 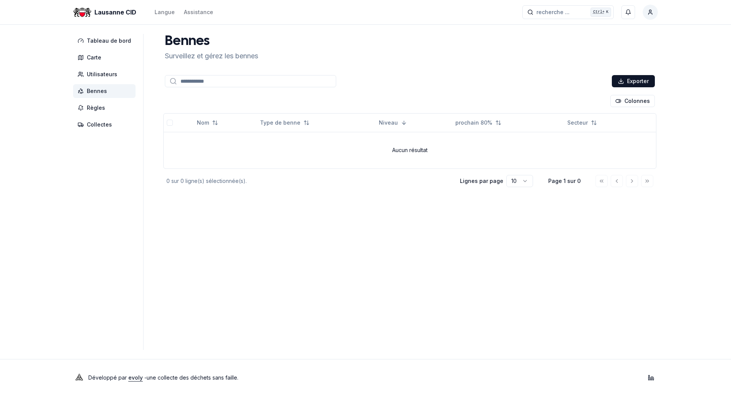 I want to click on button: Sorted descending. Click to sort ascending., so click(x=393, y=123).